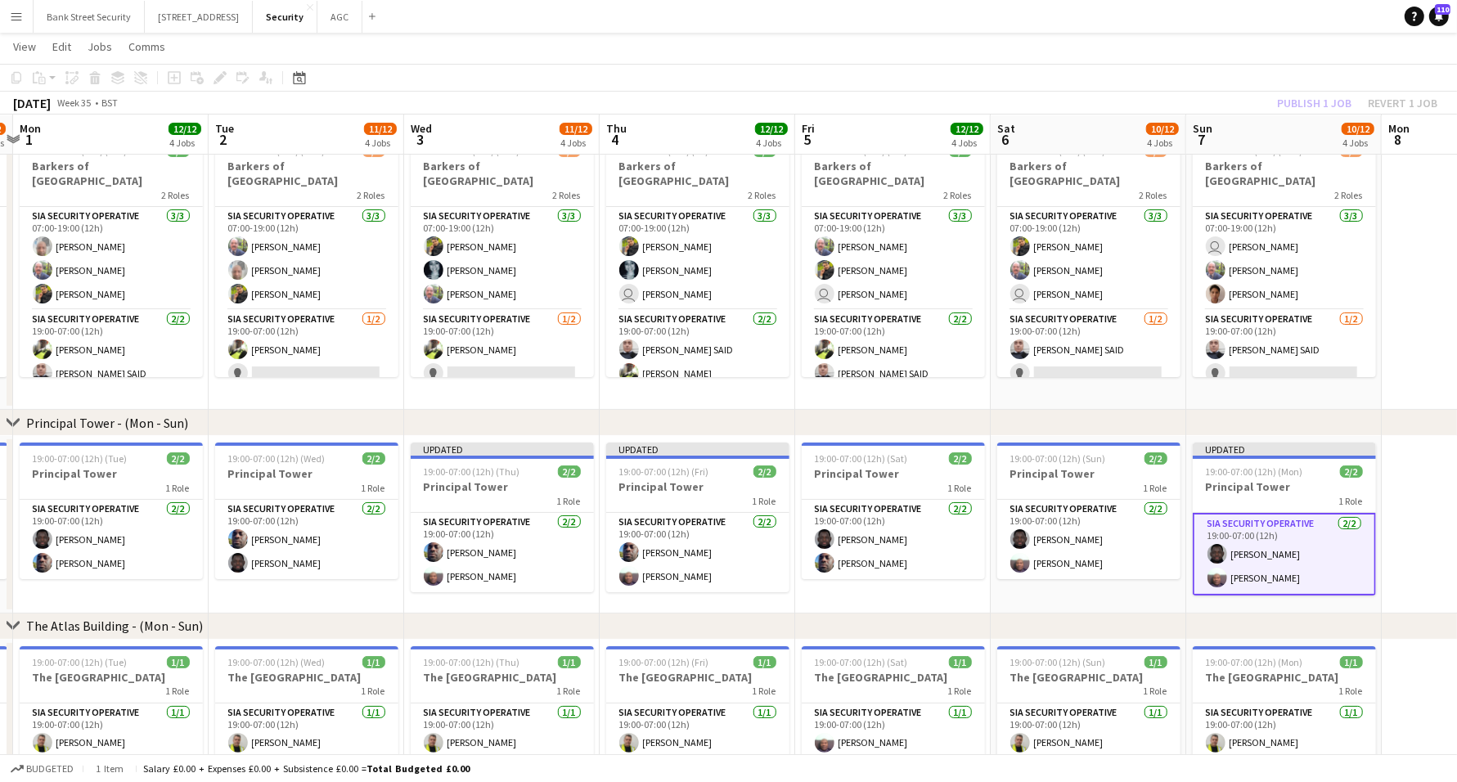 This screenshot has width=1457, height=782. What do you see at coordinates (110, 102) in the screenshot?
I see `div: BST` at bounding box center [110, 102].